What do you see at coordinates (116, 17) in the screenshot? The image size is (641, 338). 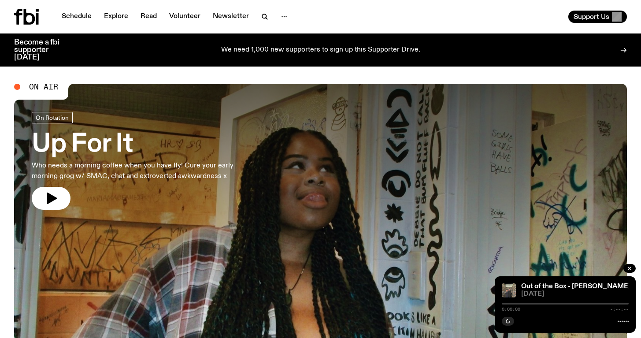 I see `a: Explore` at bounding box center [116, 17].